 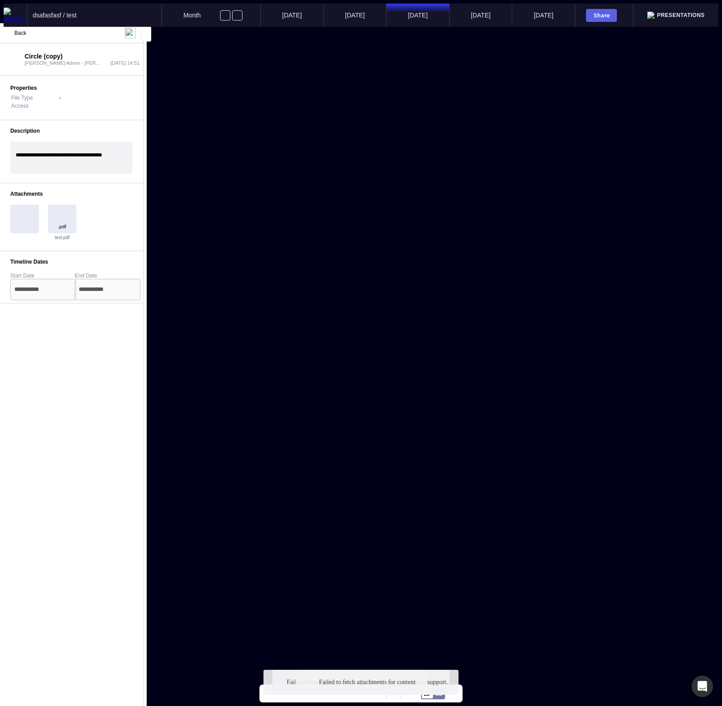 What do you see at coordinates (15, 15) in the screenshot?
I see `img: sensat` at bounding box center [15, 15].